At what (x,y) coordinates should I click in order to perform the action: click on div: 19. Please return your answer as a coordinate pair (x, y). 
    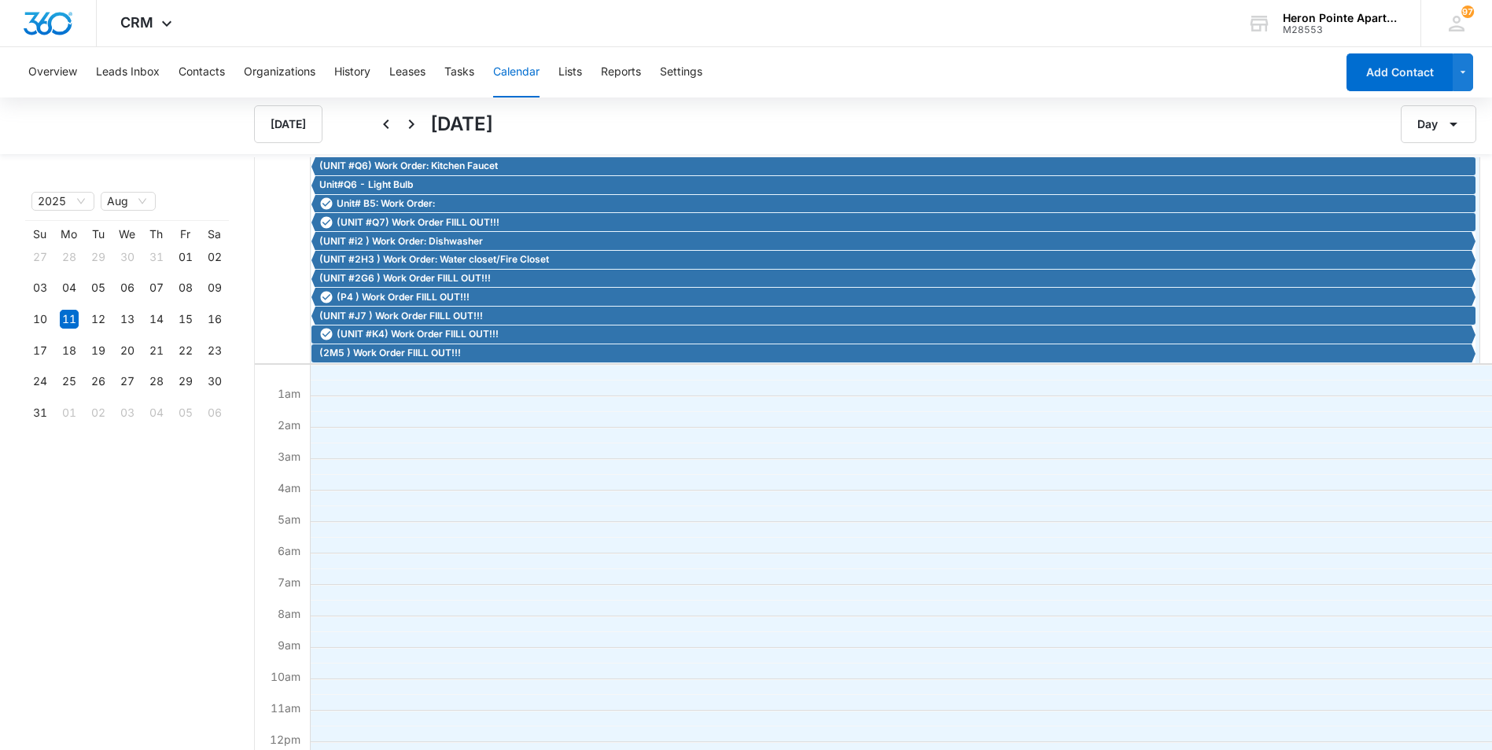
    Looking at the image, I should click on (98, 351).